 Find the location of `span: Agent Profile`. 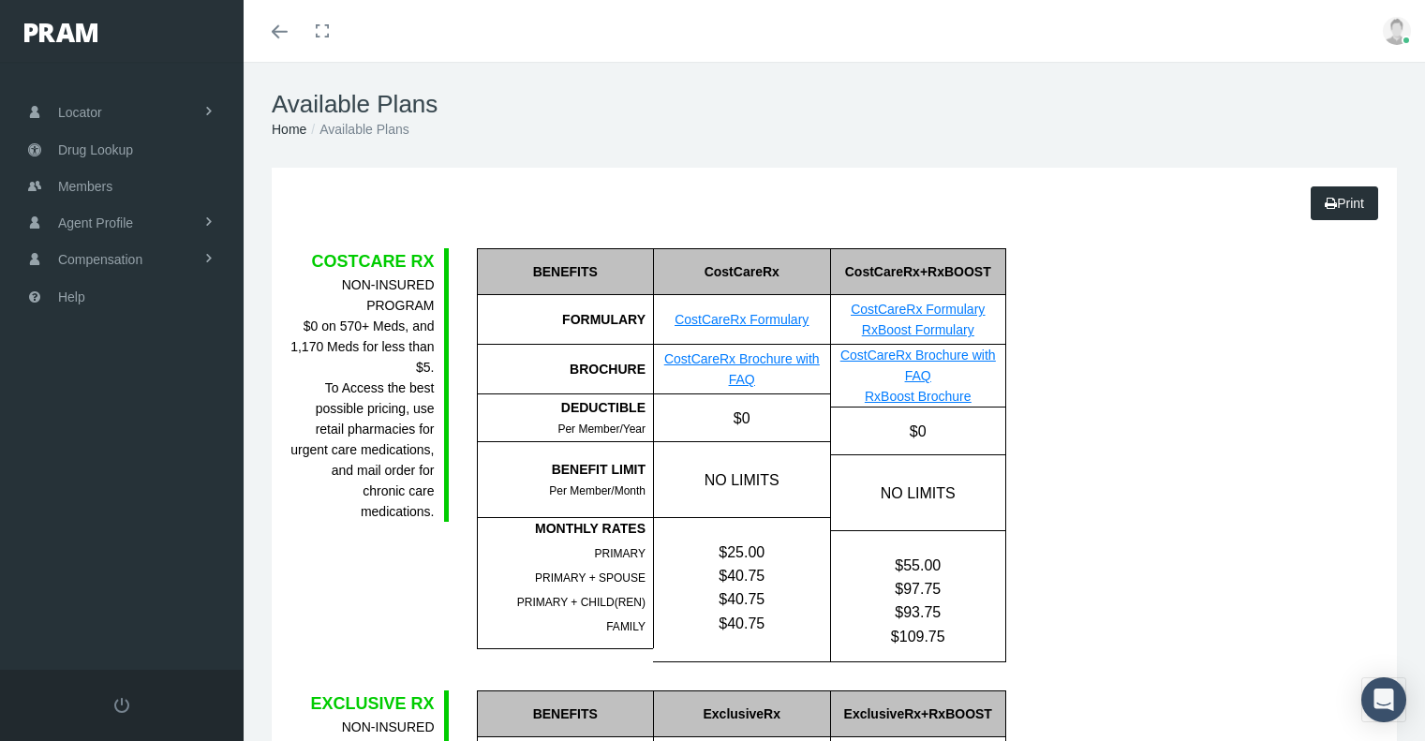

span: Agent Profile is located at coordinates (96, 223).